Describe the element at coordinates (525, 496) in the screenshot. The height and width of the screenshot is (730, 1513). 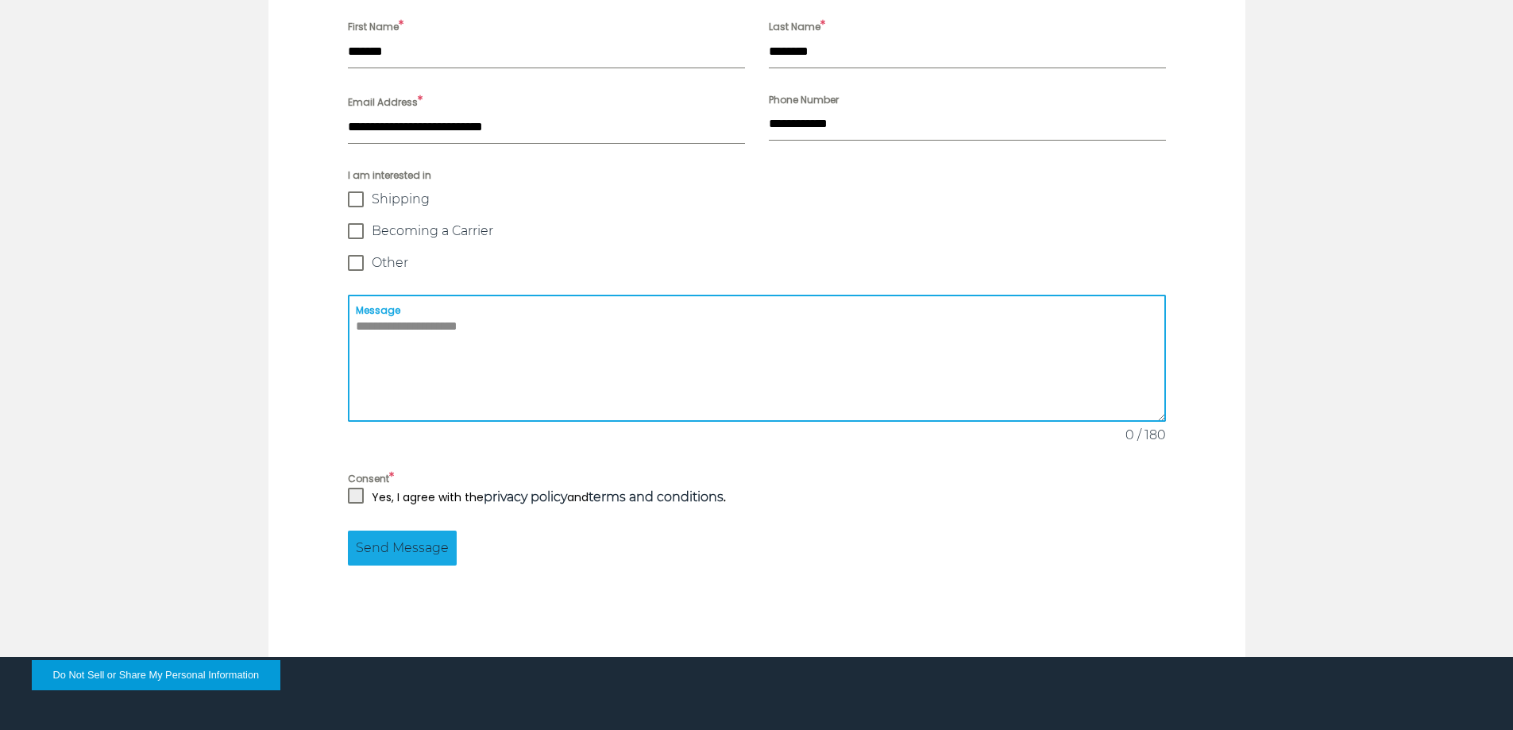
I see `strong: privacy policy` at that location.